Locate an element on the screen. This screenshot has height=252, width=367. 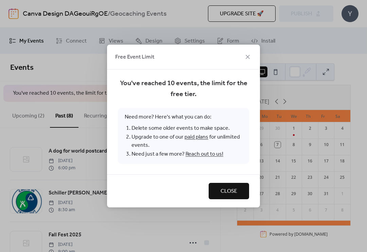
span: Close is located at coordinates (229, 191).